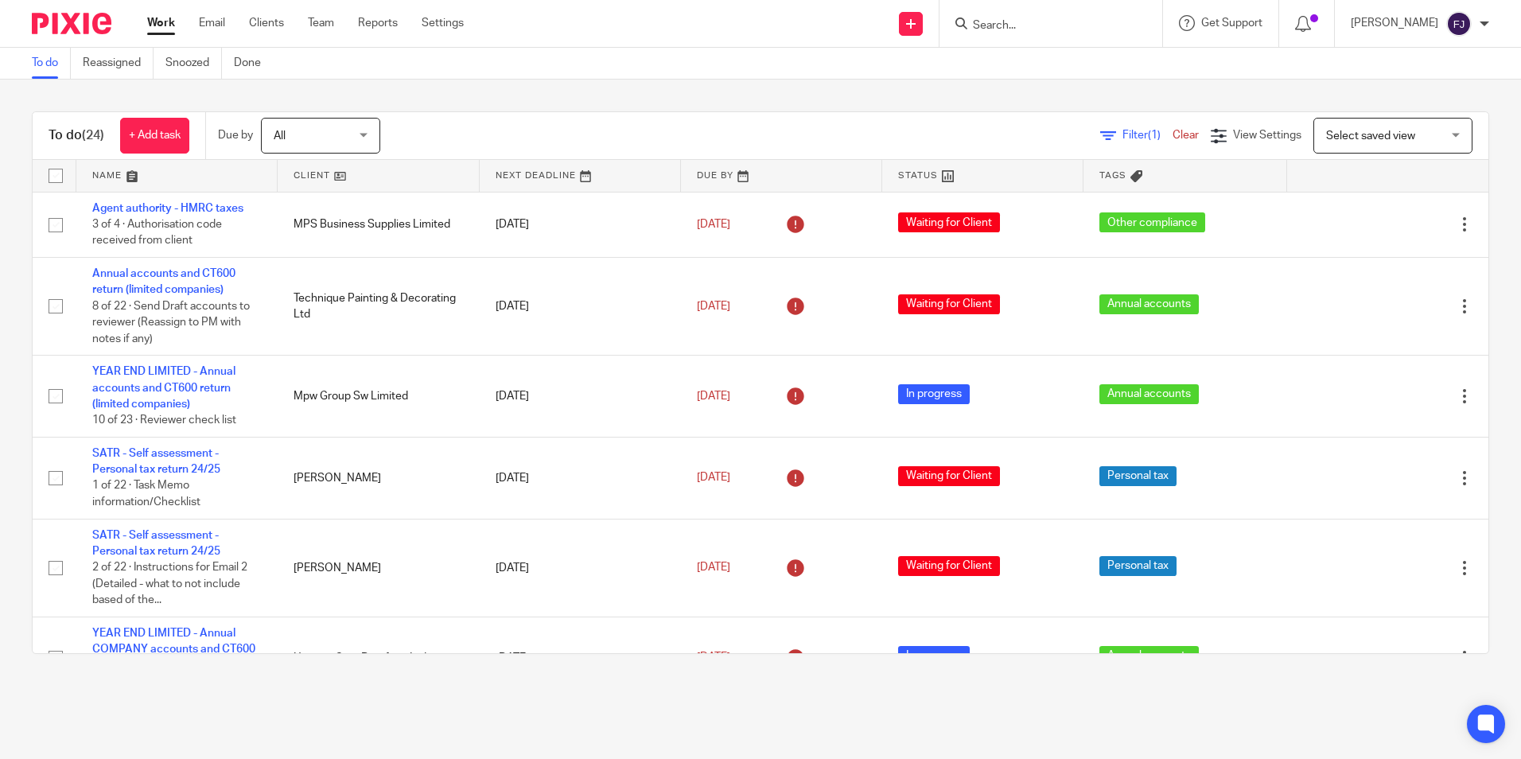 This screenshot has height=759, width=1521. What do you see at coordinates (253, 63) in the screenshot?
I see `a: Done` at bounding box center [253, 63].